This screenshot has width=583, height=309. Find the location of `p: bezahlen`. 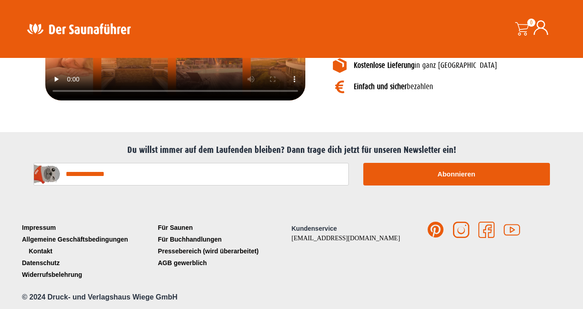

p: bezahlen is located at coordinates (466, 87).